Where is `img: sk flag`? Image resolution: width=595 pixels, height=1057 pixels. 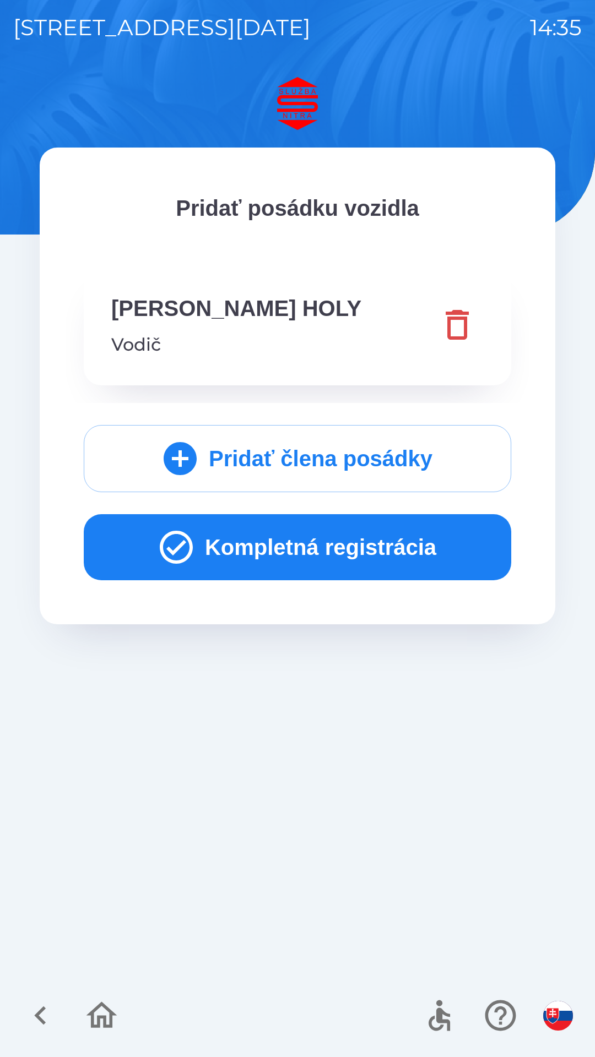 img: sk flag is located at coordinates (558, 1016).